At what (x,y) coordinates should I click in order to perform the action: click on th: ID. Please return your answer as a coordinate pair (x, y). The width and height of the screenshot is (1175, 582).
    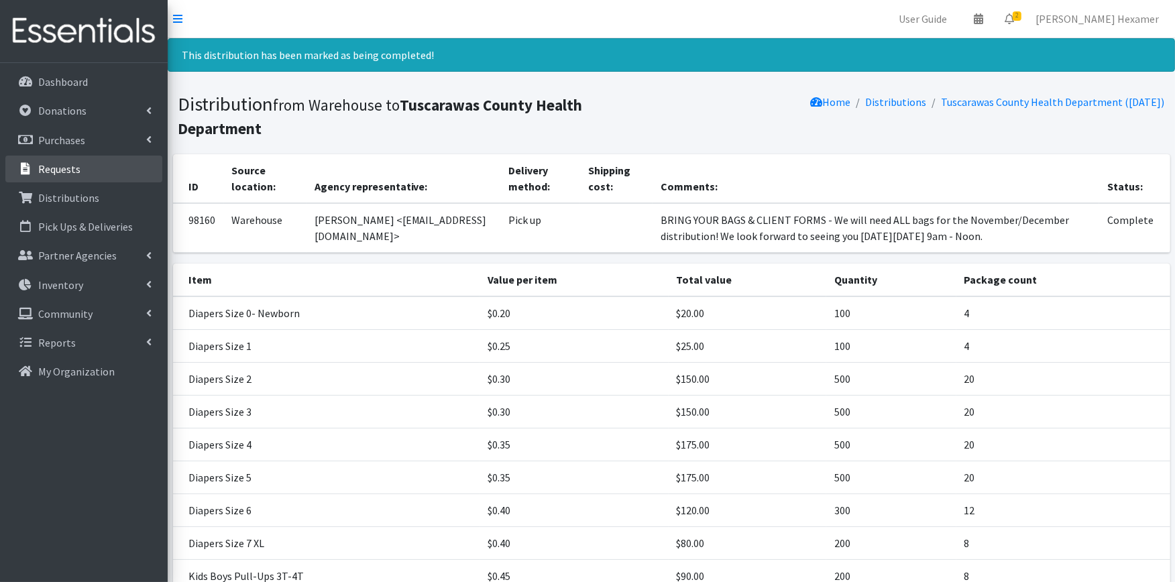
    Looking at the image, I should click on (199, 178).